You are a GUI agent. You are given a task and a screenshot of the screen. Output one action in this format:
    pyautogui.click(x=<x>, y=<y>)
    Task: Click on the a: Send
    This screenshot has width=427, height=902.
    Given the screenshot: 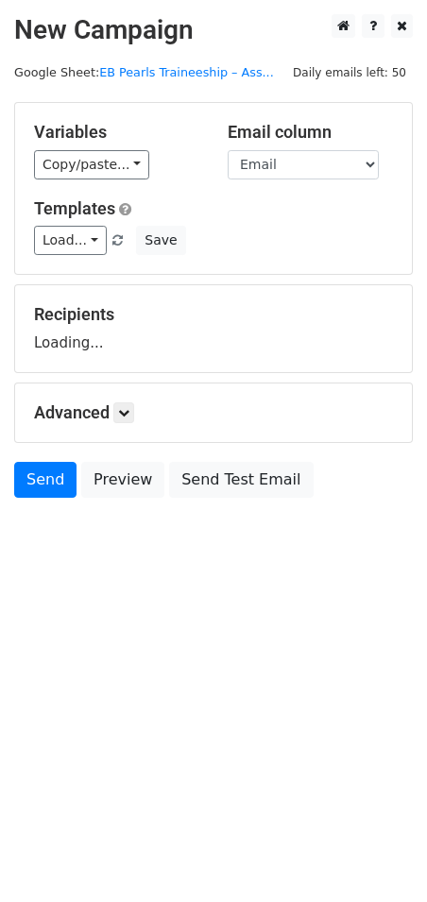 What is the action you would take?
    pyautogui.click(x=45, y=480)
    